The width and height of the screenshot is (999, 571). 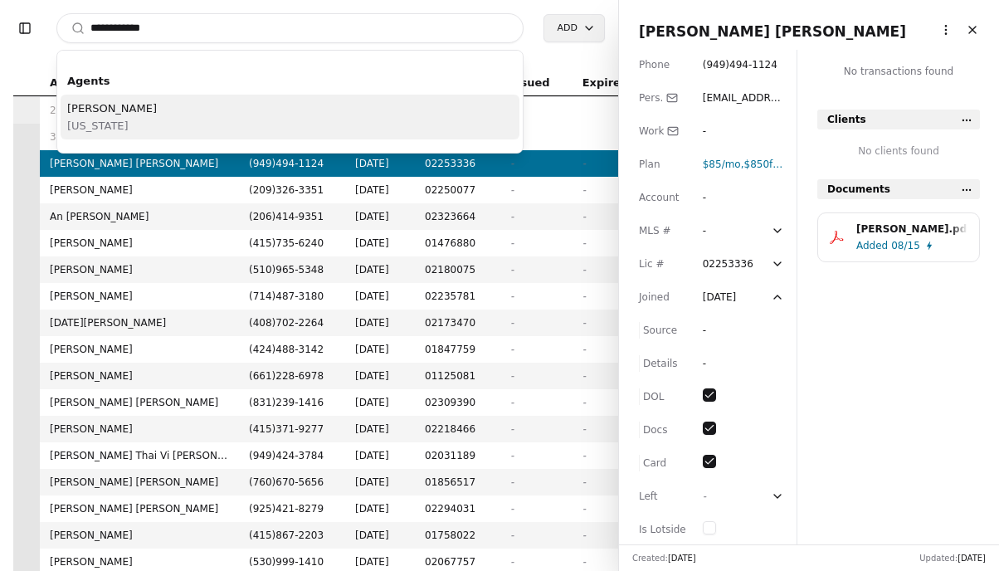 I want to click on div: Updated:, so click(x=953, y=558).